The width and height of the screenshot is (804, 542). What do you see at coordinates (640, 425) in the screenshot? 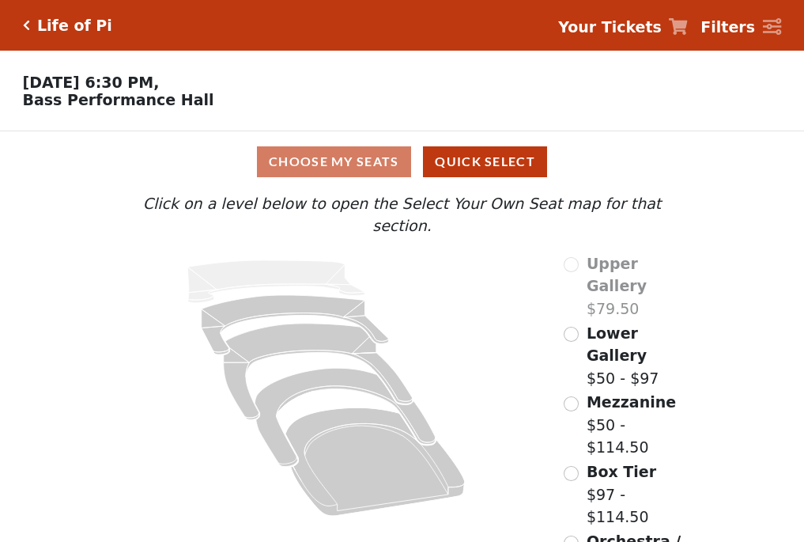
I see `label: $50 - $114.50` at bounding box center [640, 425].